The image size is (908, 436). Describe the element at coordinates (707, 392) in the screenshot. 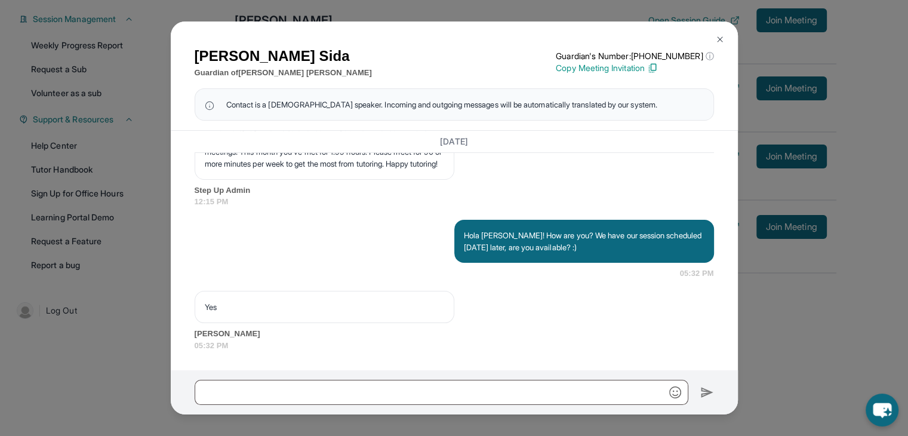

I see `img: Send icon` at that location.